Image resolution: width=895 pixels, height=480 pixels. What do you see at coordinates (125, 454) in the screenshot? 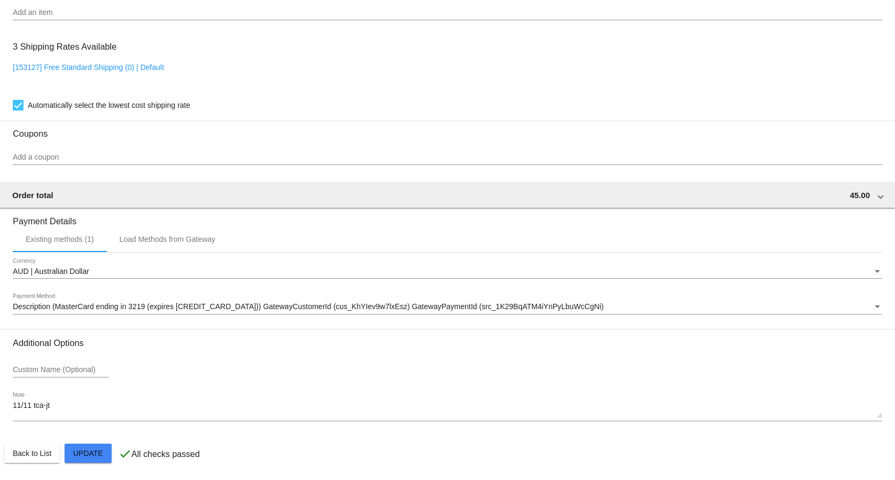
I see `mat-icon: check` at bounding box center [125, 454].